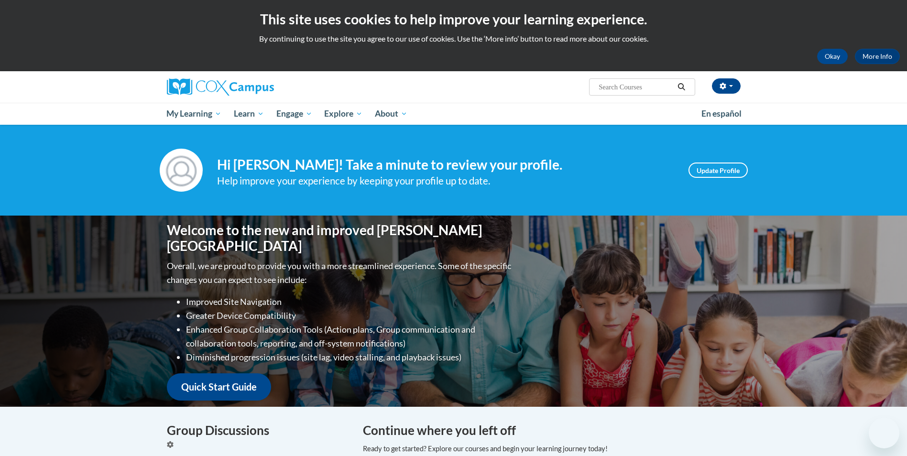  Describe the element at coordinates (636, 87) in the screenshot. I see `input: Search Courses` at that location.